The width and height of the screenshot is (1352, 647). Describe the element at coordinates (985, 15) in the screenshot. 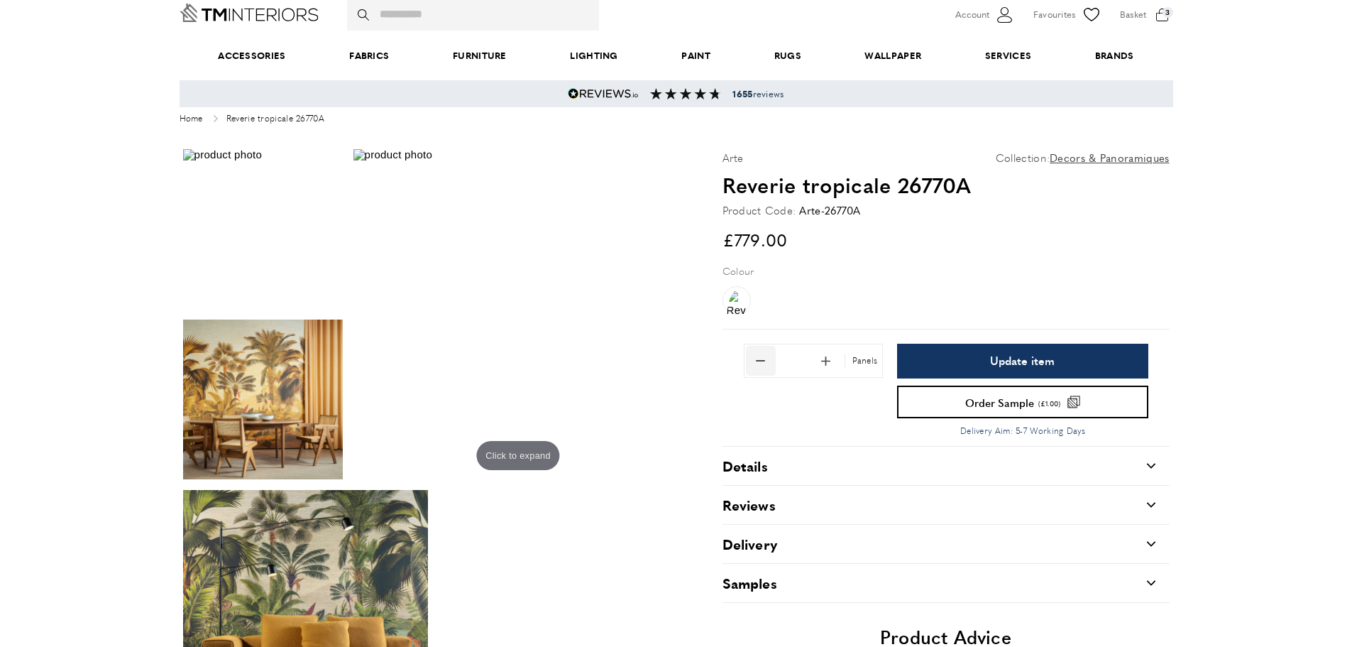

I see `button: Customer Account` at that location.